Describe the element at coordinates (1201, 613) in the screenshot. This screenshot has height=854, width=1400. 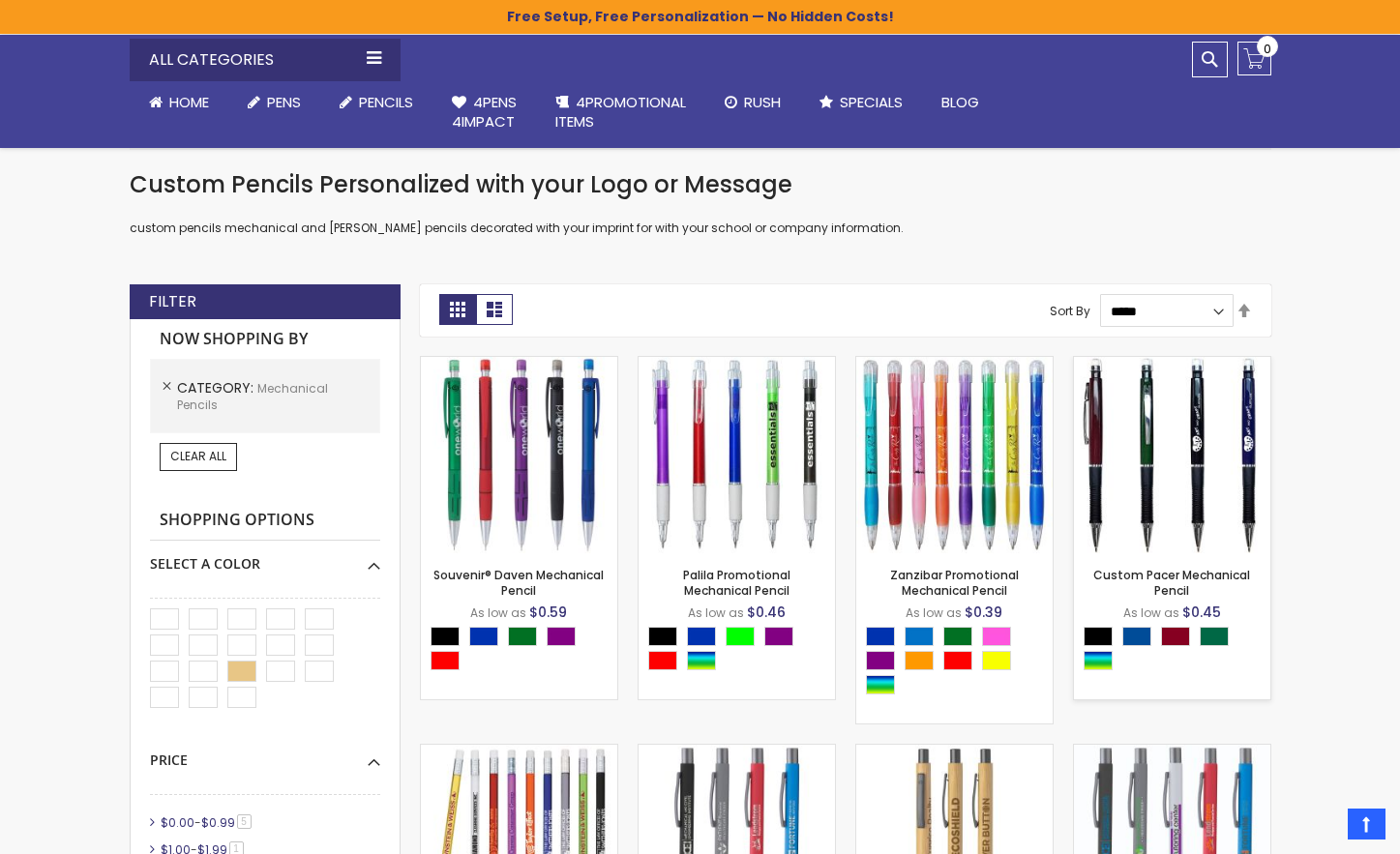
I see `span: $0.45` at that location.